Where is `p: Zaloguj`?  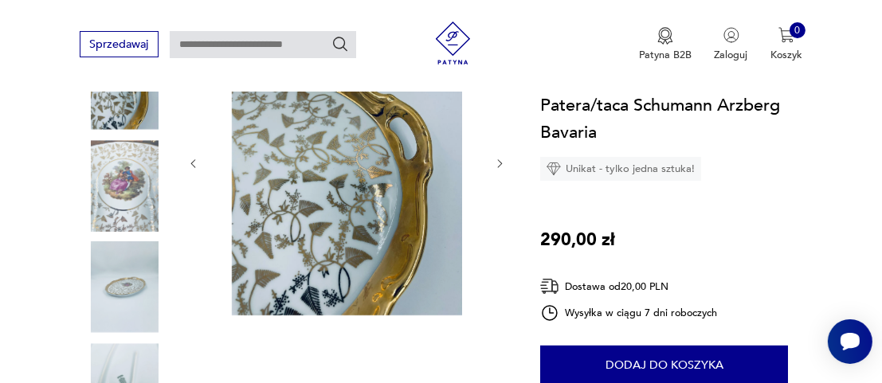
p: Zaloguj is located at coordinates (731, 55).